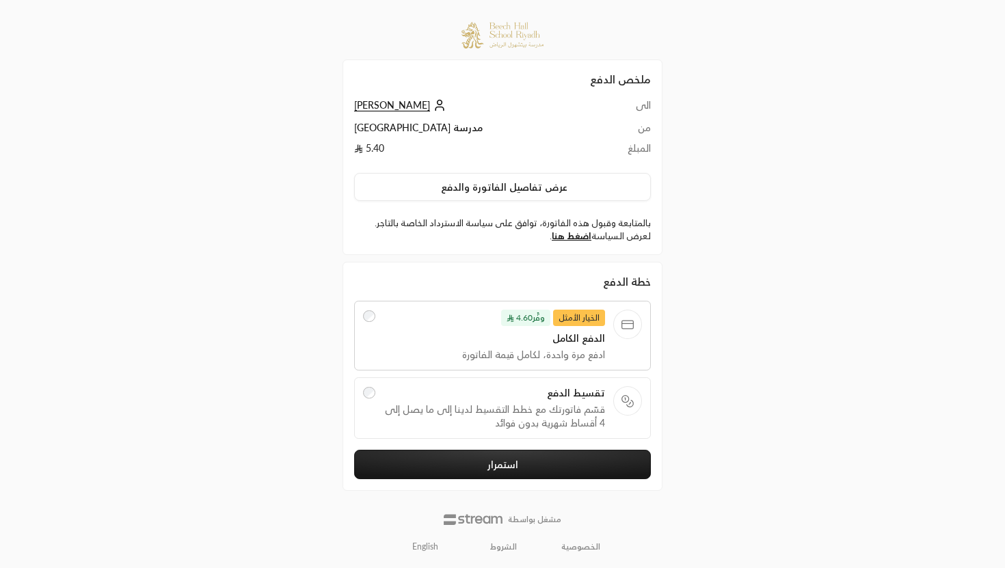 The width and height of the screenshot is (1005, 568). I want to click on a: اضغط هنا, so click(572, 236).